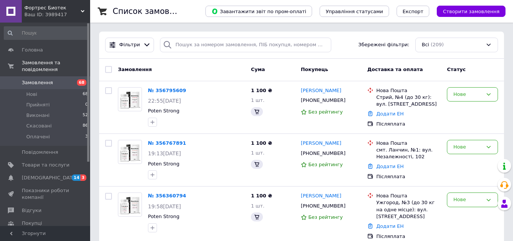 Image resolution: width=513 pixels, height=241 pixels. What do you see at coordinates (57, 15) in the screenshot?
I see `div: Ваш ID: 3989417` at bounding box center [57, 15].